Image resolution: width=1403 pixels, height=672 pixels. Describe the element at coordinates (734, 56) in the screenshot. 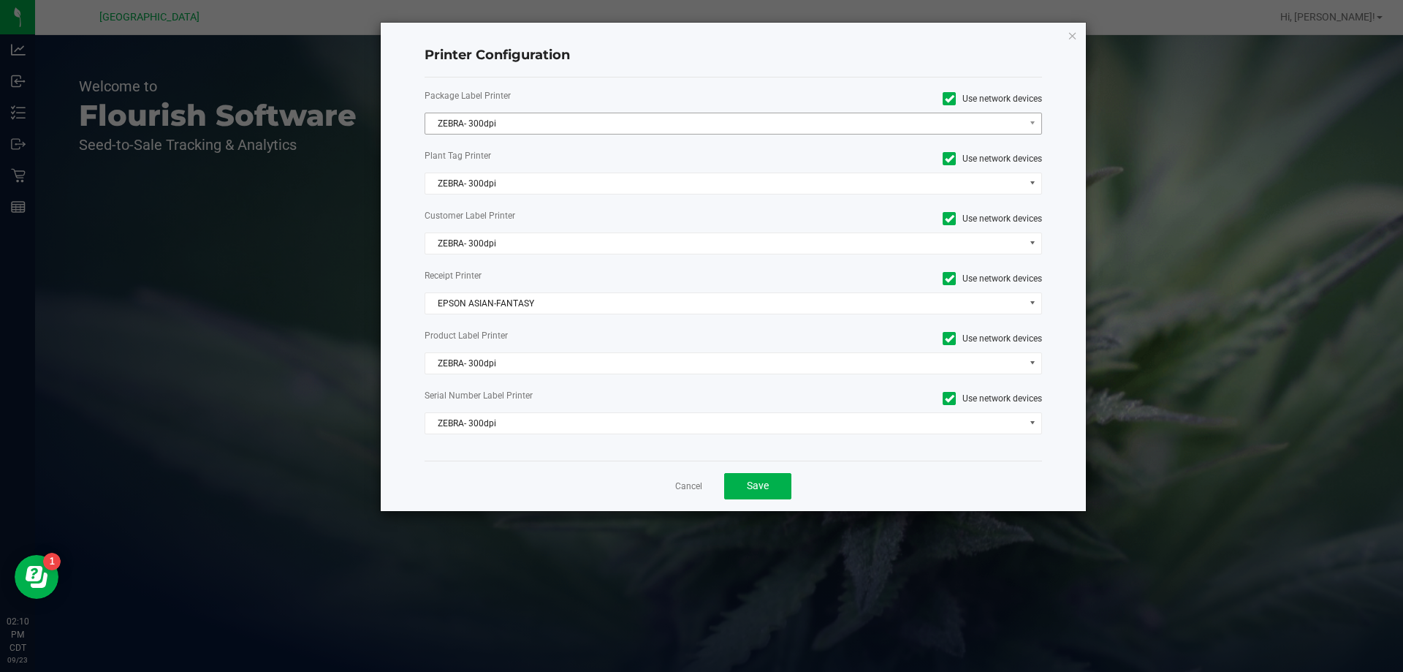

I see `h4: Printer Configuration` at that location.